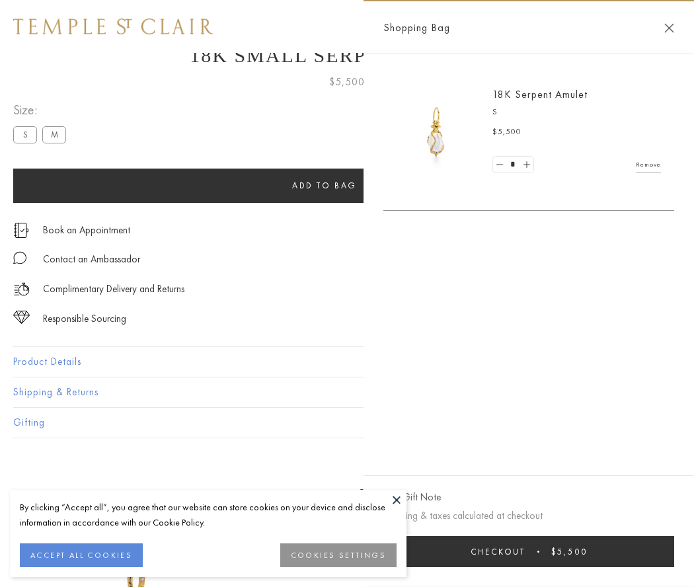 This screenshot has width=694, height=587. I want to click on span: Add to bag, so click(324, 185).